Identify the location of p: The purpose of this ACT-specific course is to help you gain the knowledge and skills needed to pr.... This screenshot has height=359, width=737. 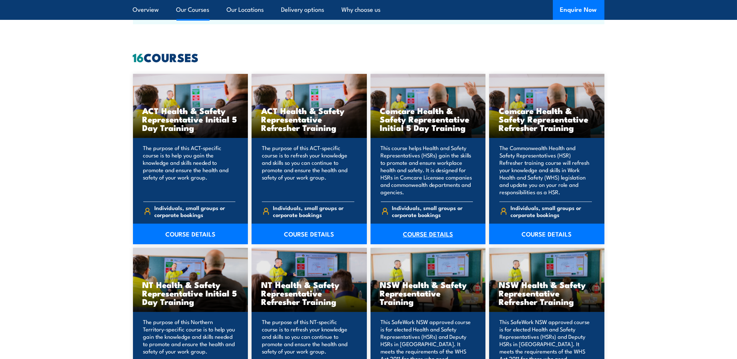
(189, 170).